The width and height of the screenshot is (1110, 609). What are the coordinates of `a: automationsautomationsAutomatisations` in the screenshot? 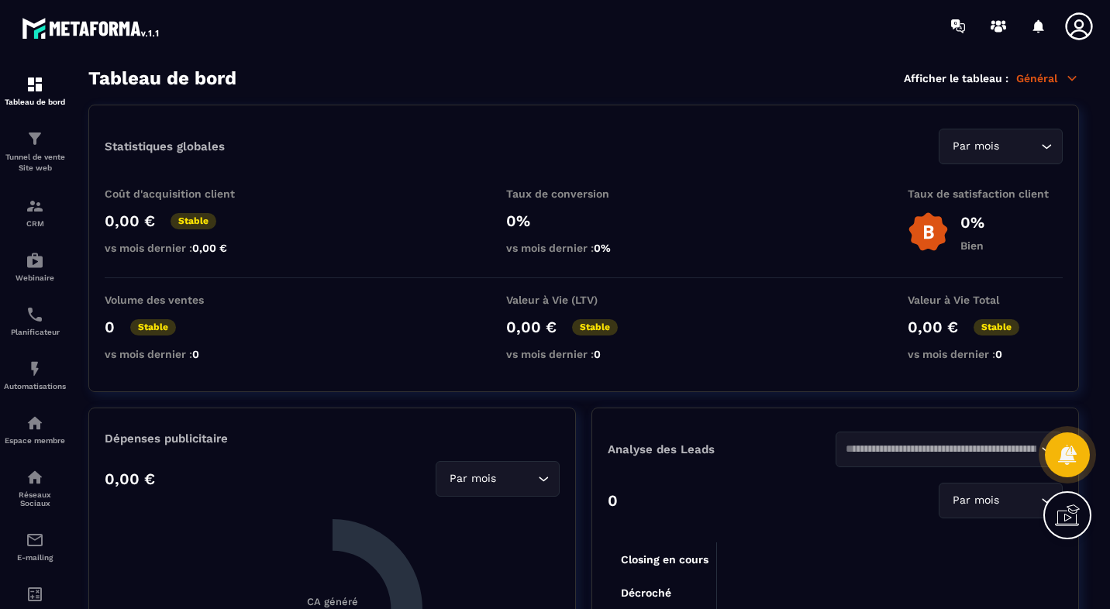 It's located at (35, 375).